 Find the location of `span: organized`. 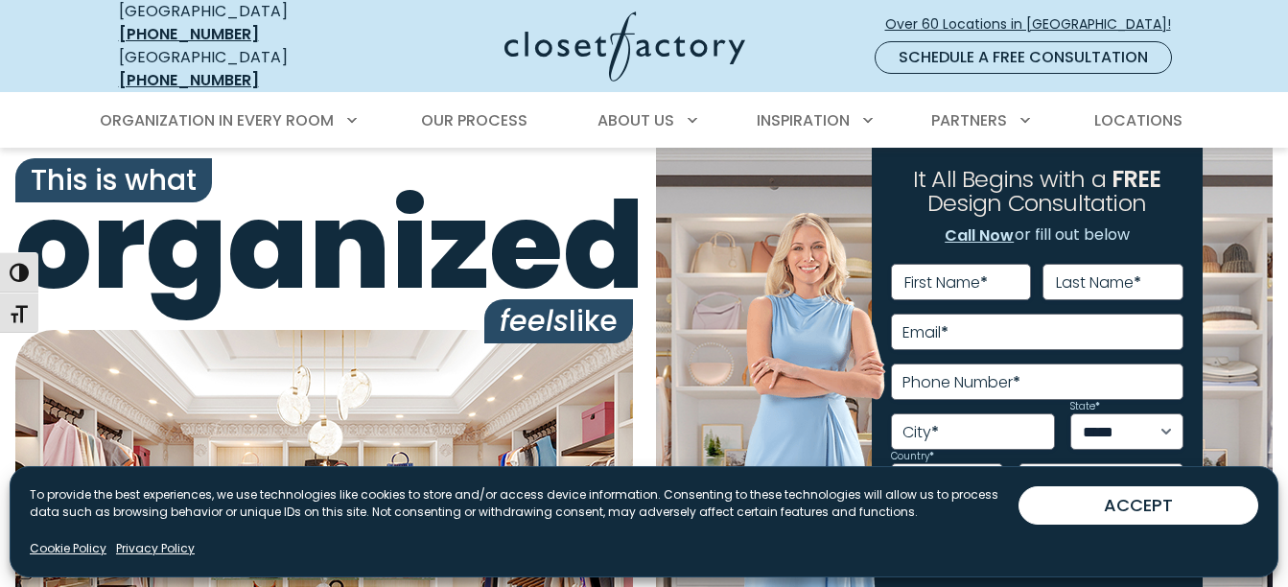

span: organized is located at coordinates (324, 247).